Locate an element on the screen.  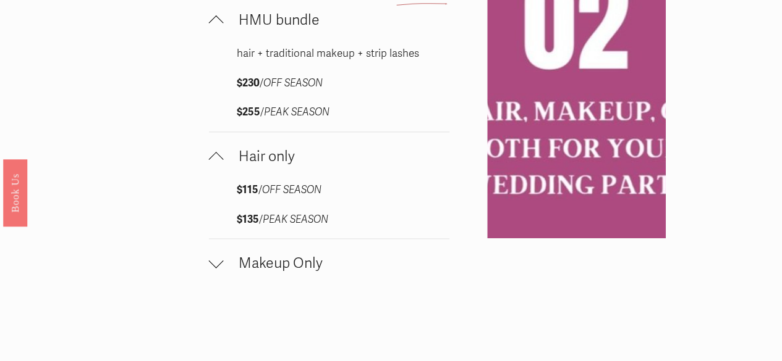
span: Makeup Only is located at coordinates (336, 263).